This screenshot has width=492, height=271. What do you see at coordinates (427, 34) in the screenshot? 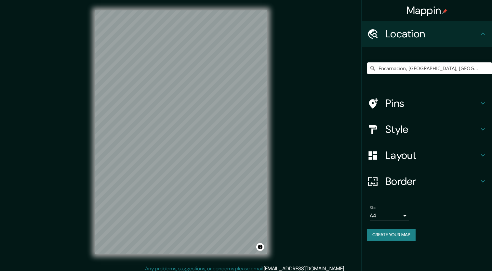
I see `div: Location` at bounding box center [427, 34].